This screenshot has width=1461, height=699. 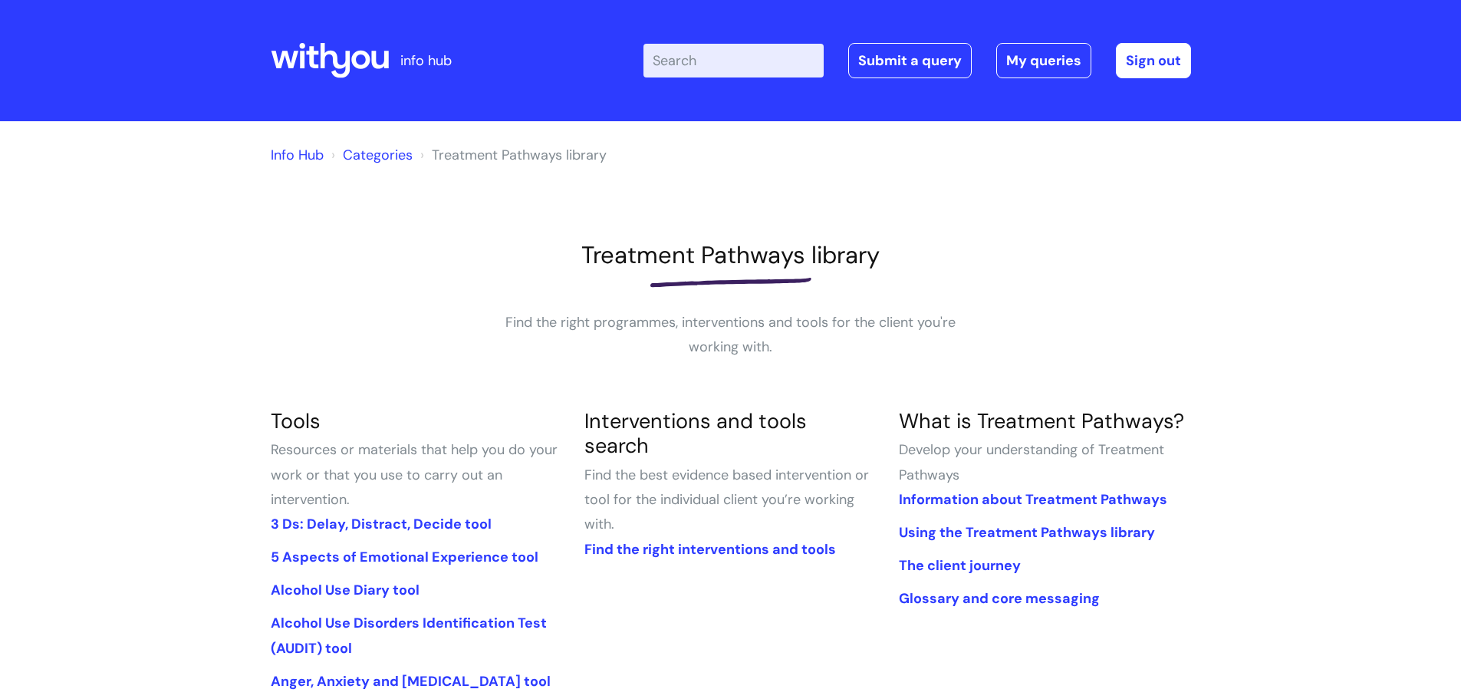 What do you see at coordinates (404, 557) in the screenshot?
I see `a: 5 Aspects of Emotional Experience tool` at bounding box center [404, 557].